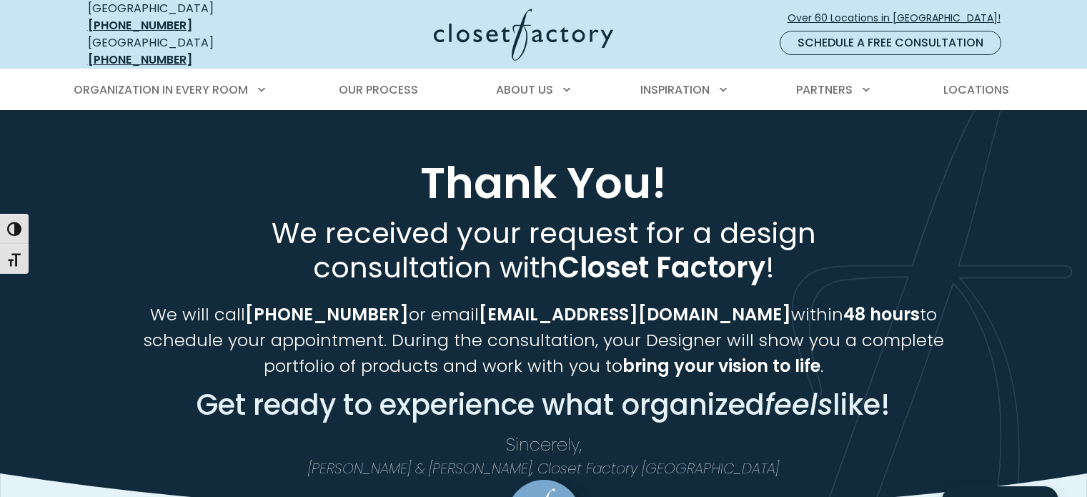 This screenshot has height=497, width=1087. I want to click on span: We received your request for a design consultation with !, so click(544, 250).